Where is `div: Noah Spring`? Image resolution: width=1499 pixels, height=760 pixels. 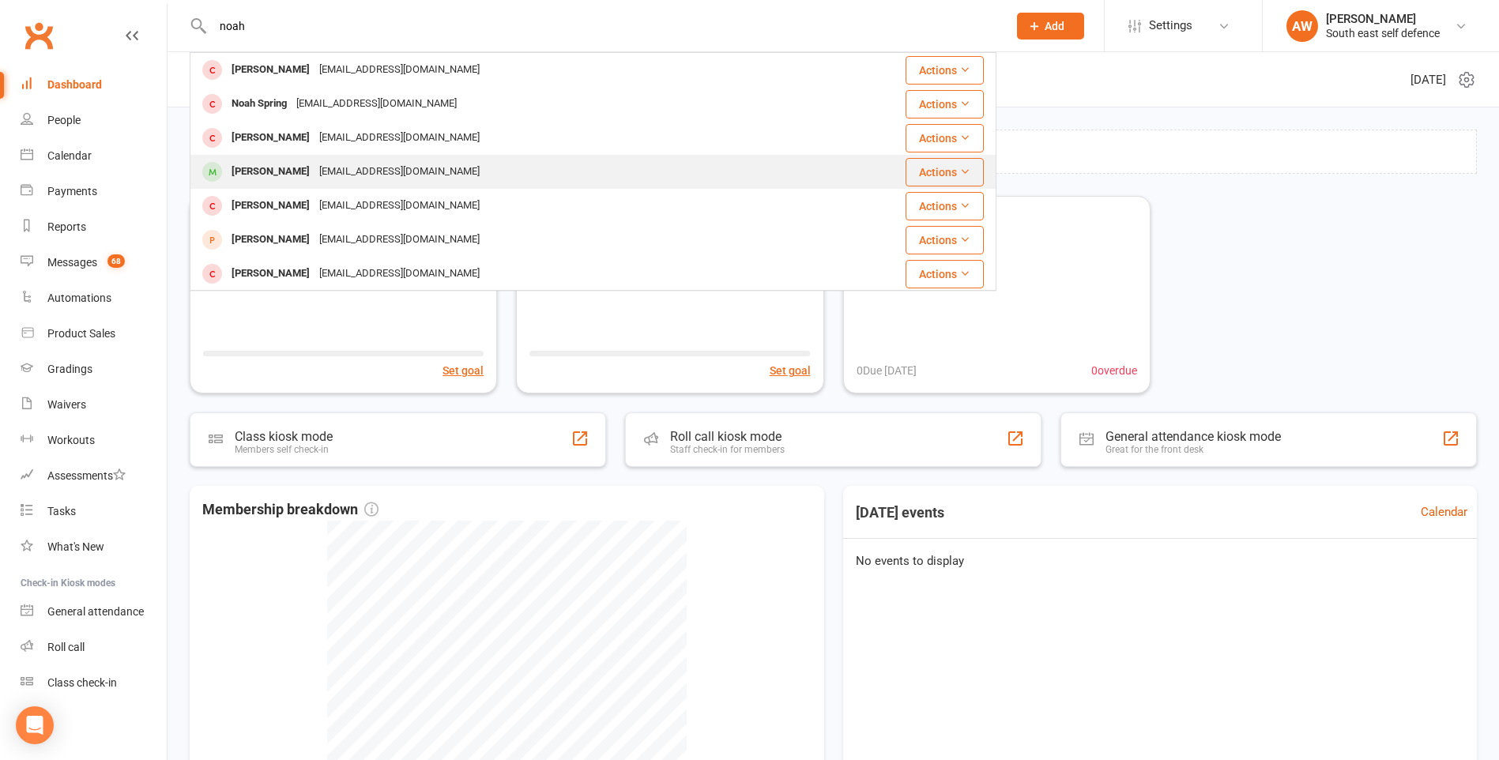 div: Noah Spring is located at coordinates (259, 104).